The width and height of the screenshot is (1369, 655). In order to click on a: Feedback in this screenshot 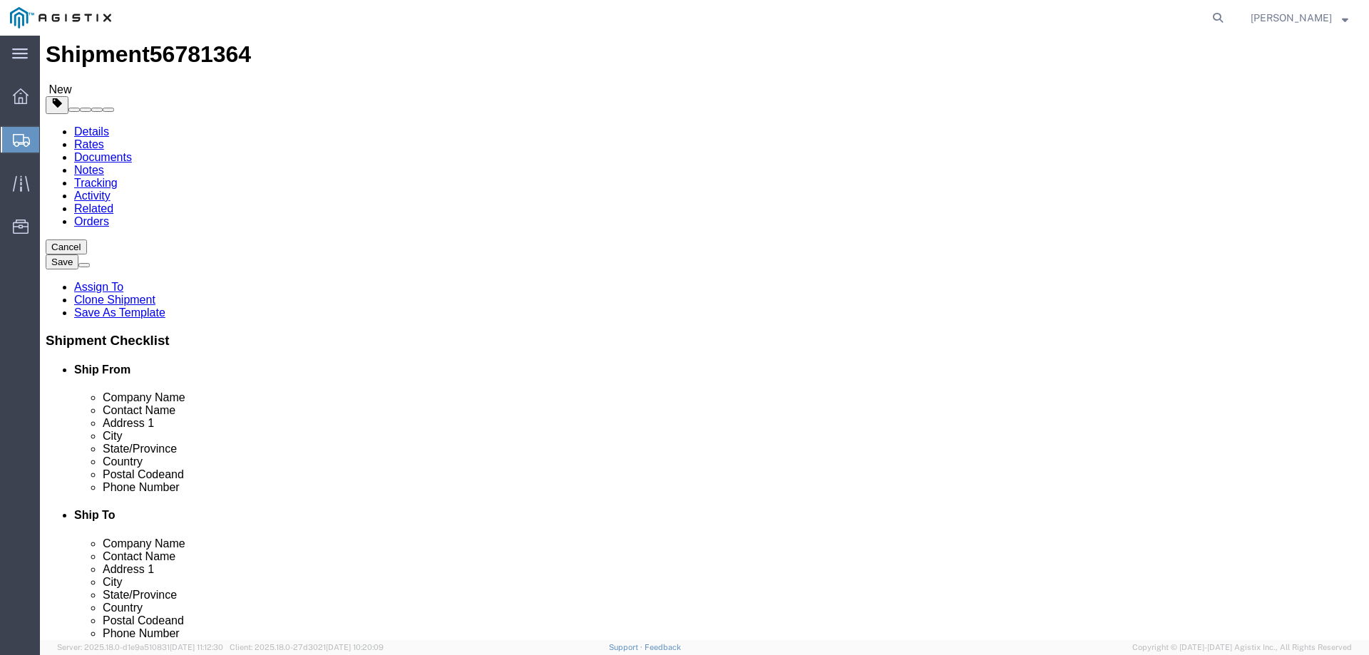, I will do `click(662, 647)`.